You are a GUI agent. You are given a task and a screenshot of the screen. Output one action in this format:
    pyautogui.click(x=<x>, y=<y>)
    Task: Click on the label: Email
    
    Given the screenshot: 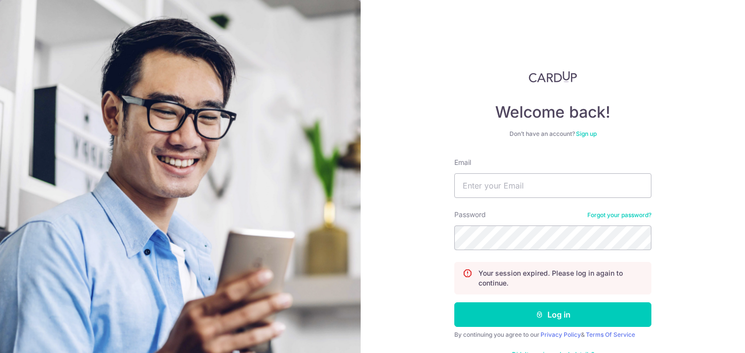 What is the action you would take?
    pyautogui.click(x=463, y=163)
    